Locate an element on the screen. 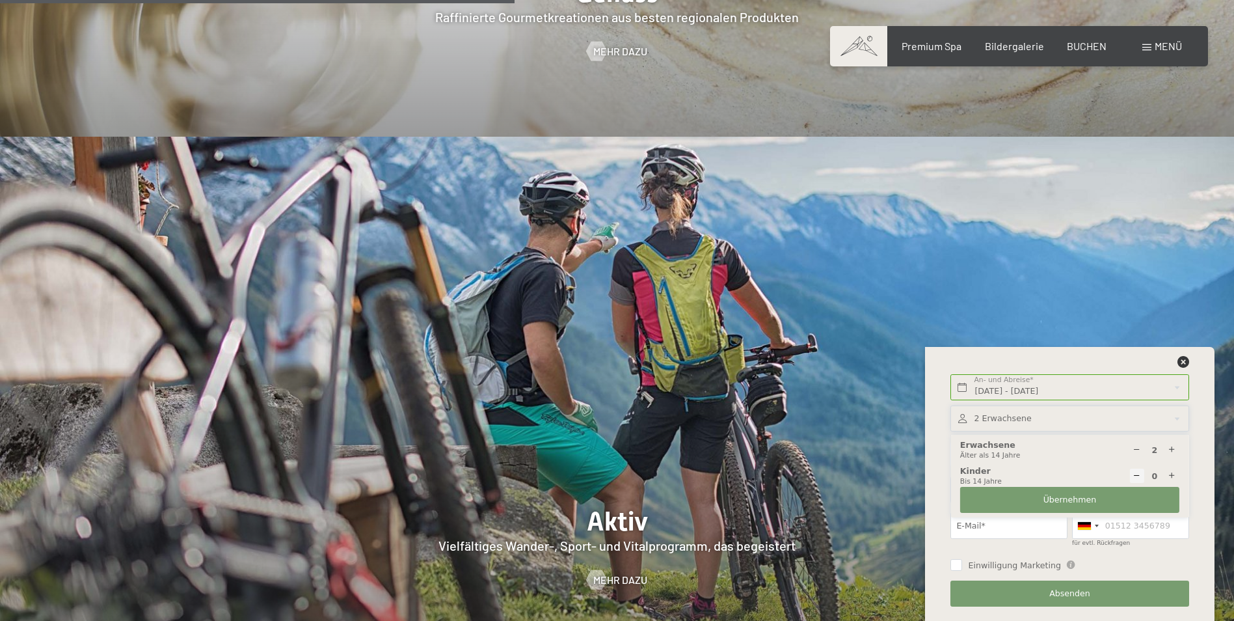 The width and height of the screenshot is (1234, 621). a: Premium Spa is located at coordinates (932, 46).